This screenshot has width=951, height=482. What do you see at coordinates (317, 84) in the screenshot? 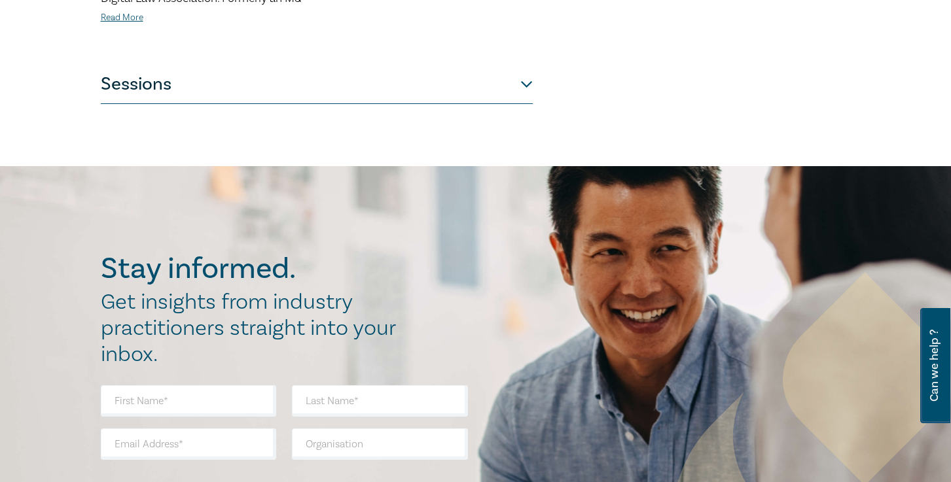
I see `button: Sessions` at bounding box center [317, 84].